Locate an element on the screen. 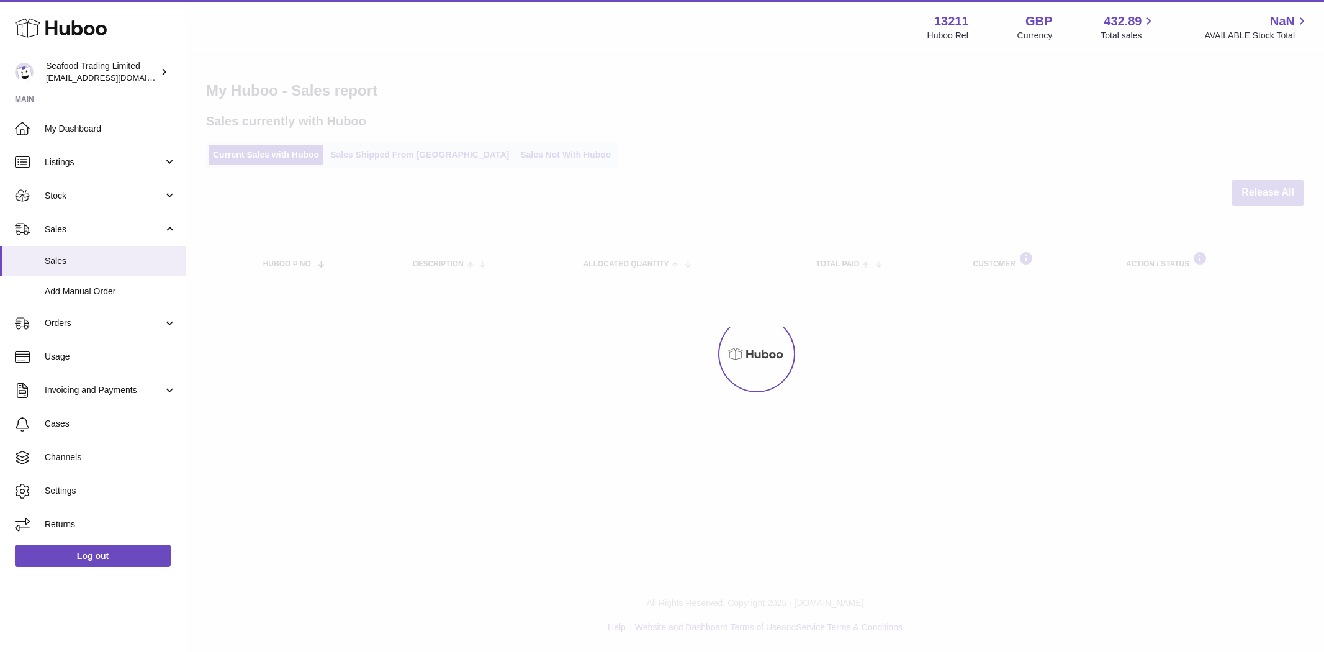  span: Stock is located at coordinates (104, 196).